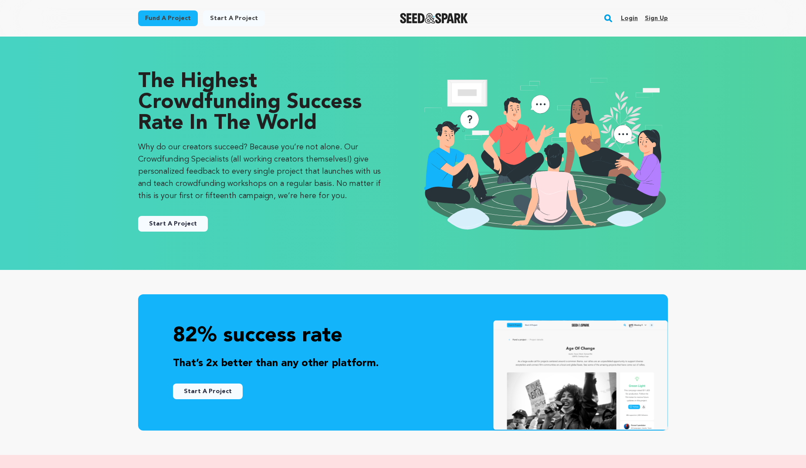  I want to click on img: Seed&Spark Logo Dark Mode, so click(434, 18).